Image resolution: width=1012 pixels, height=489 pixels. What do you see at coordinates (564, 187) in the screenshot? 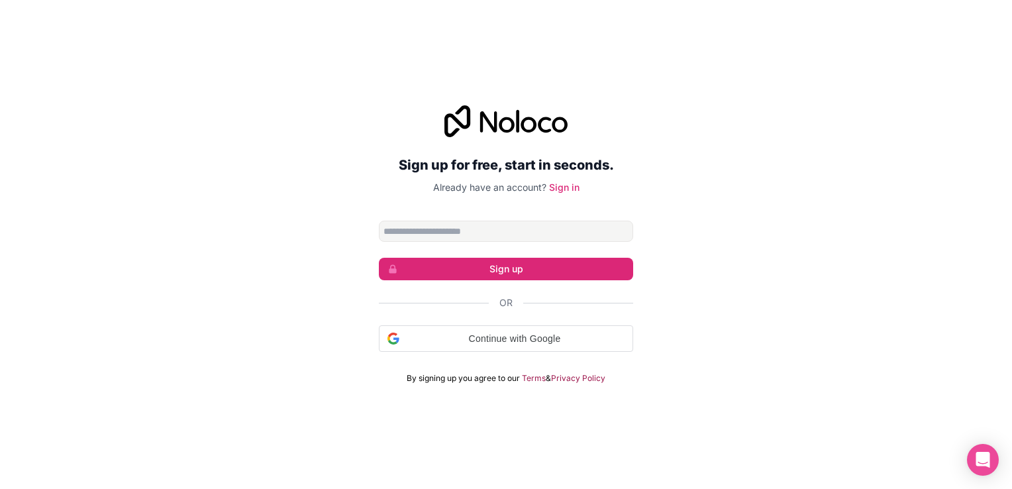
I see `a: Sign in` at bounding box center [564, 187].